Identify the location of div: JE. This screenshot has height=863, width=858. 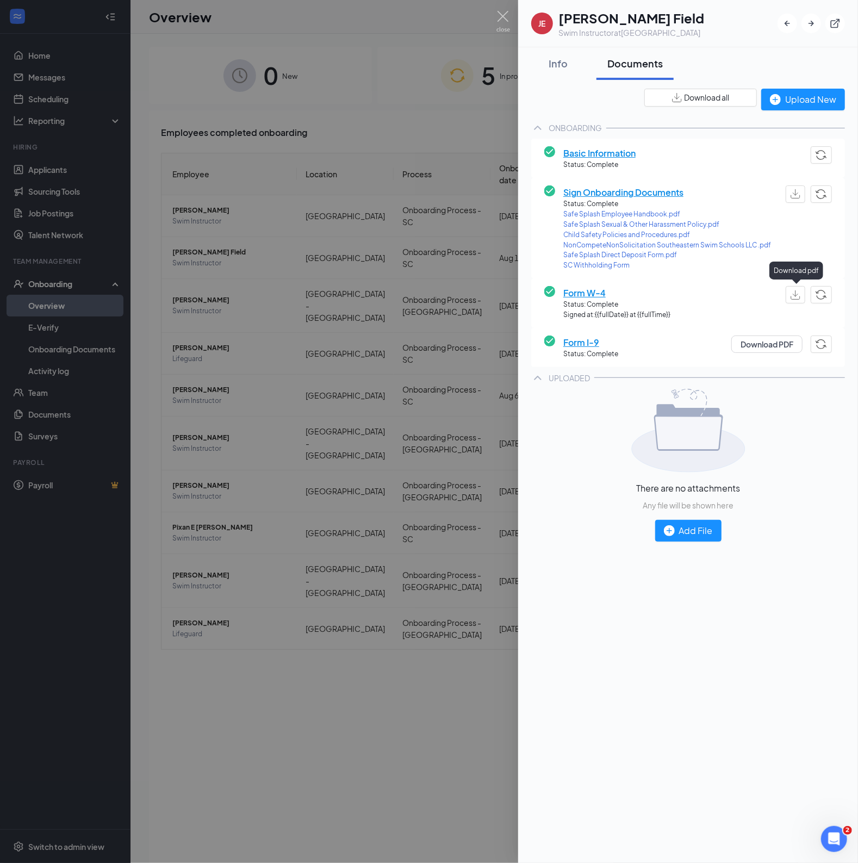
(542, 23).